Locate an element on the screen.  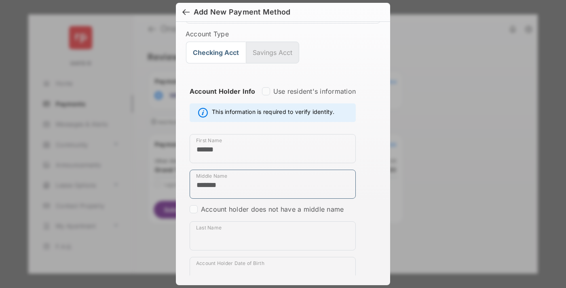
label: Account Type is located at coordinates (283, 34).